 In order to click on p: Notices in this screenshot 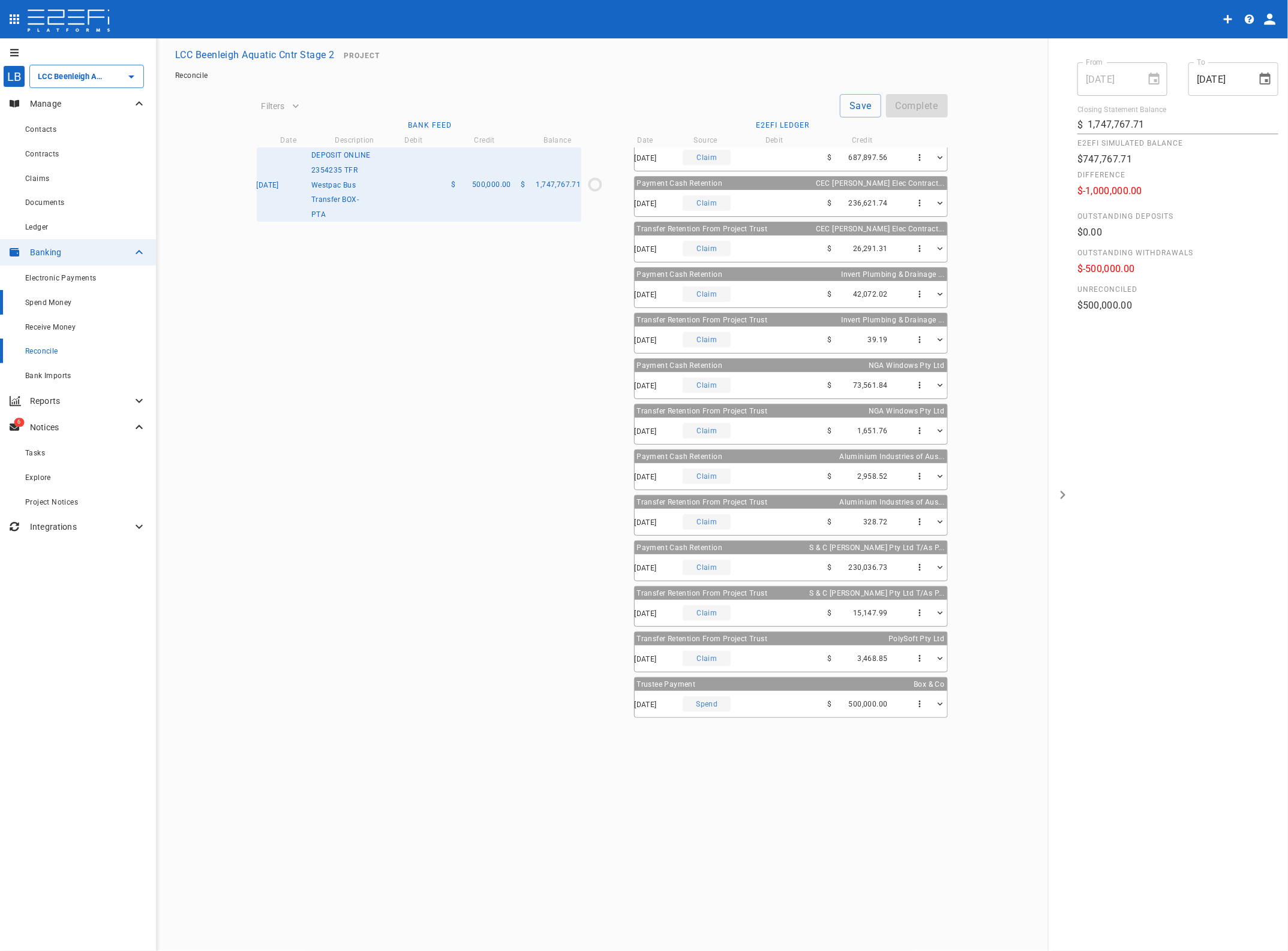, I will do `click(81, 428)`.